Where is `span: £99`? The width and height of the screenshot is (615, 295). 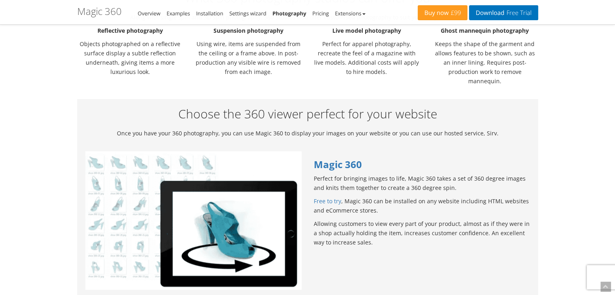 span: £99 is located at coordinates (455, 13).